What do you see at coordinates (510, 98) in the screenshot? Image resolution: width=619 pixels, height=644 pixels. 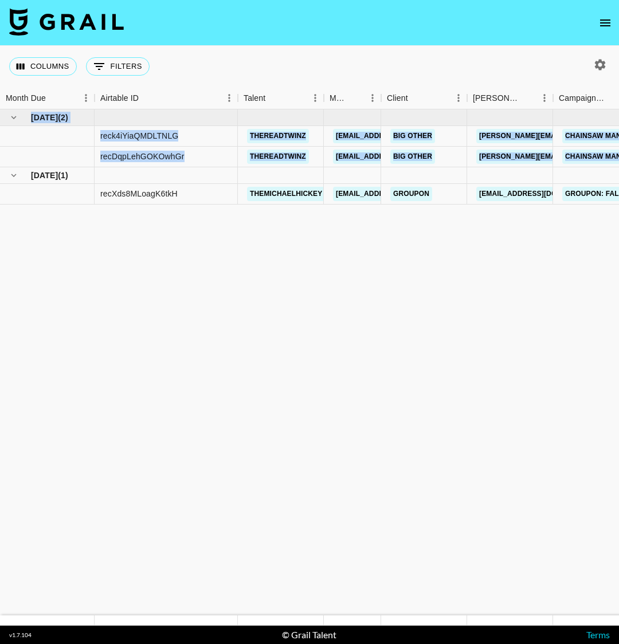 I see `div: Booker` at bounding box center [510, 98].